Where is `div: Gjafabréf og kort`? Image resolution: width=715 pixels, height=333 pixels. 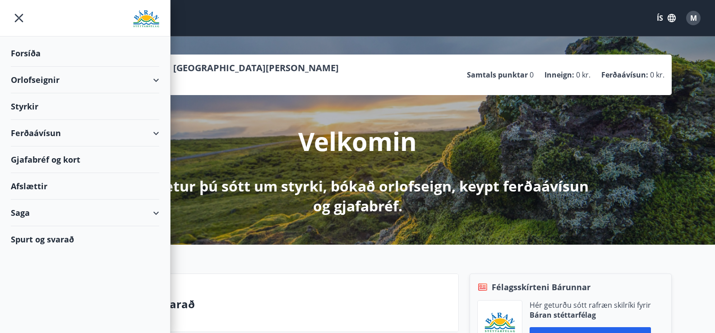 div: Gjafabréf og kort is located at coordinates (85, 160).